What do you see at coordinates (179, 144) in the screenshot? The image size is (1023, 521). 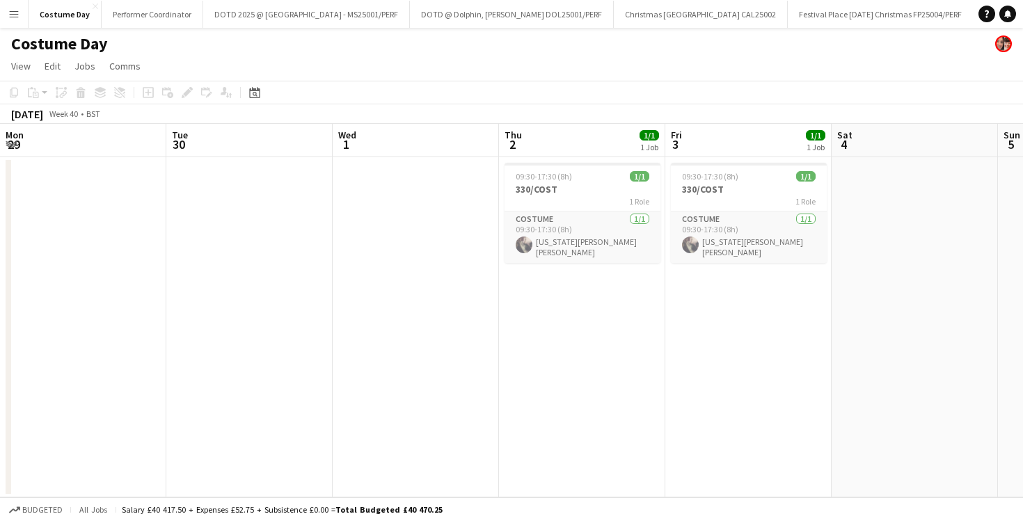 I see `span: 30` at bounding box center [179, 144].